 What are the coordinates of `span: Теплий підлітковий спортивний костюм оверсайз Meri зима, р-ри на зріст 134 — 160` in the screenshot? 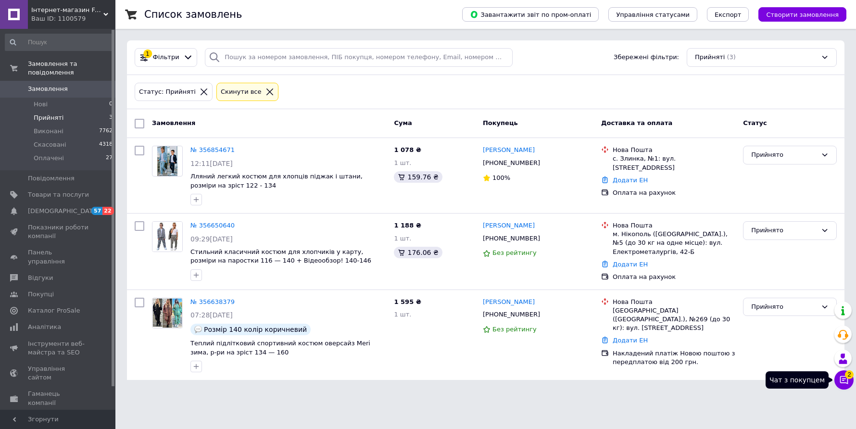 It's located at (280, 348).